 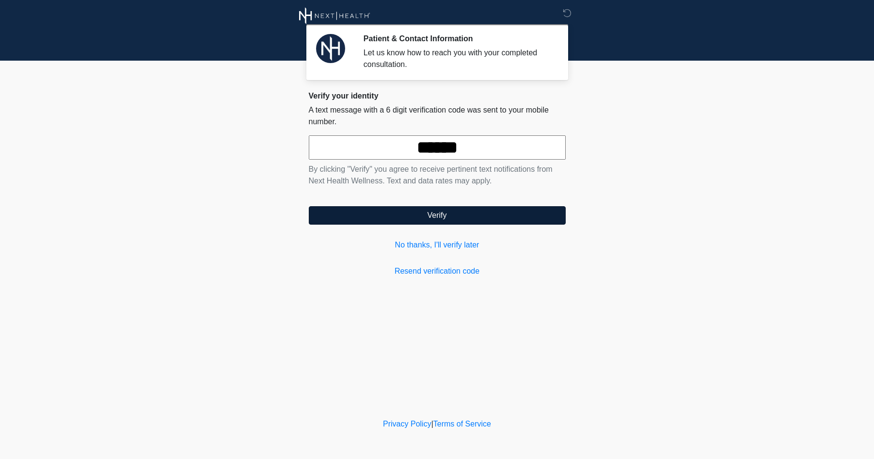 What do you see at coordinates (334, 16) in the screenshot?
I see `img: Next Health Wellness Logo` at bounding box center [334, 16].